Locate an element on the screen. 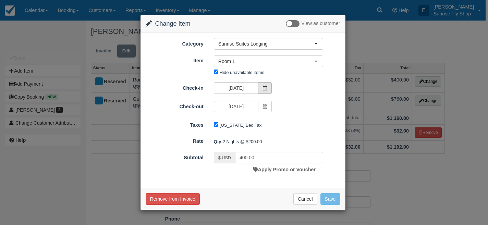 The width and height of the screenshot is (488, 225). button: Cancel is located at coordinates (306, 199).